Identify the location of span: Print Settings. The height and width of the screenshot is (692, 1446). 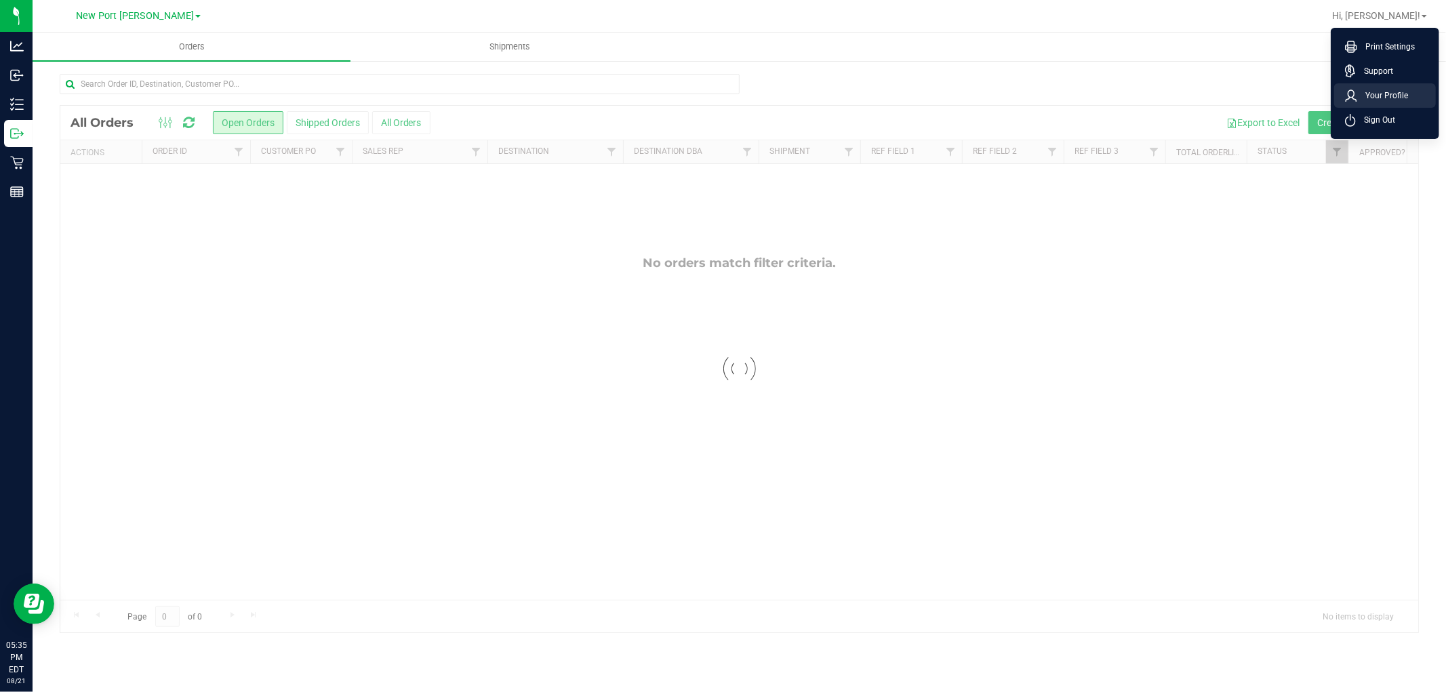
(1386, 47).